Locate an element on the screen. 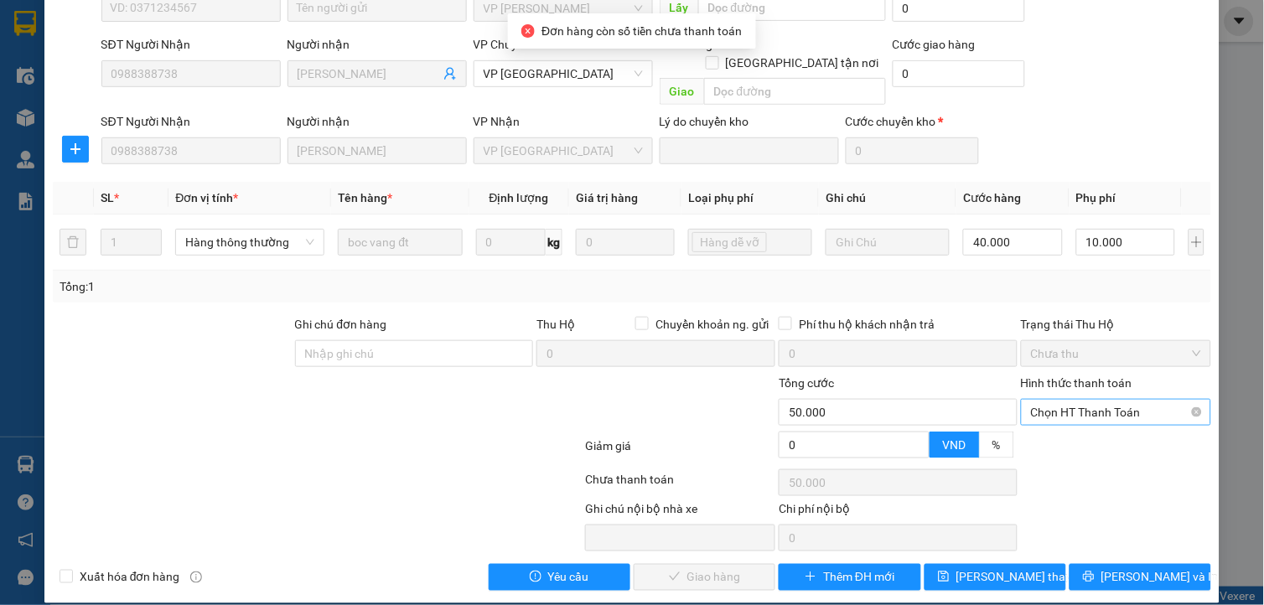  span: VP Chuyển kho is located at coordinates (513, 44).